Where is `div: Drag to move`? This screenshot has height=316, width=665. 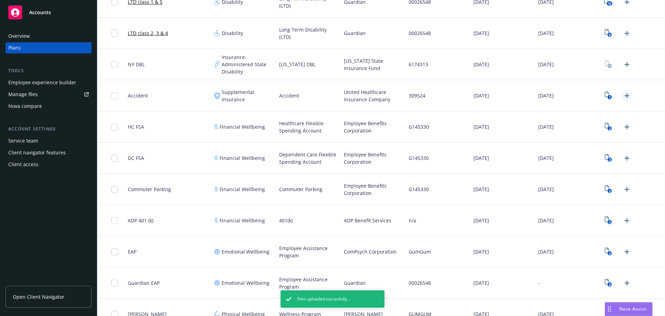 div: Drag to move is located at coordinates (610, 309).